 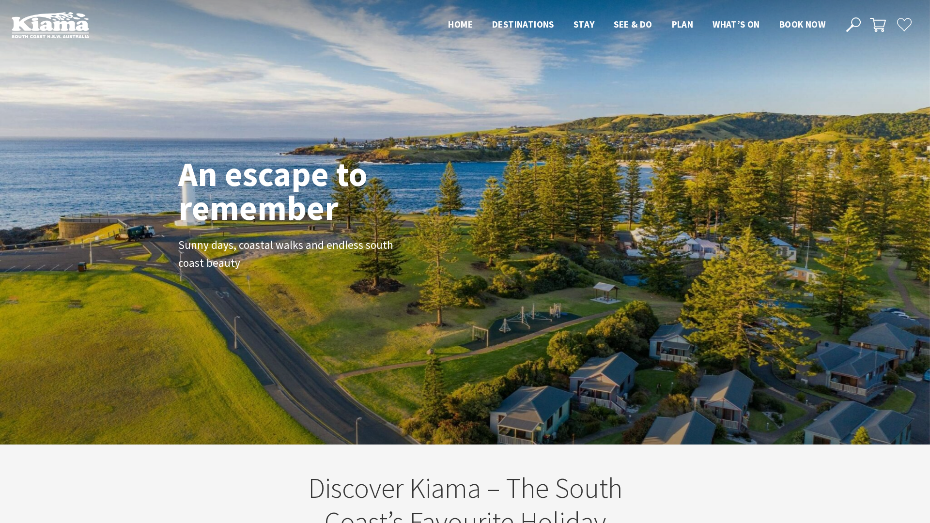 What do you see at coordinates (683, 24) in the screenshot?
I see `span: Plan` at bounding box center [683, 24].